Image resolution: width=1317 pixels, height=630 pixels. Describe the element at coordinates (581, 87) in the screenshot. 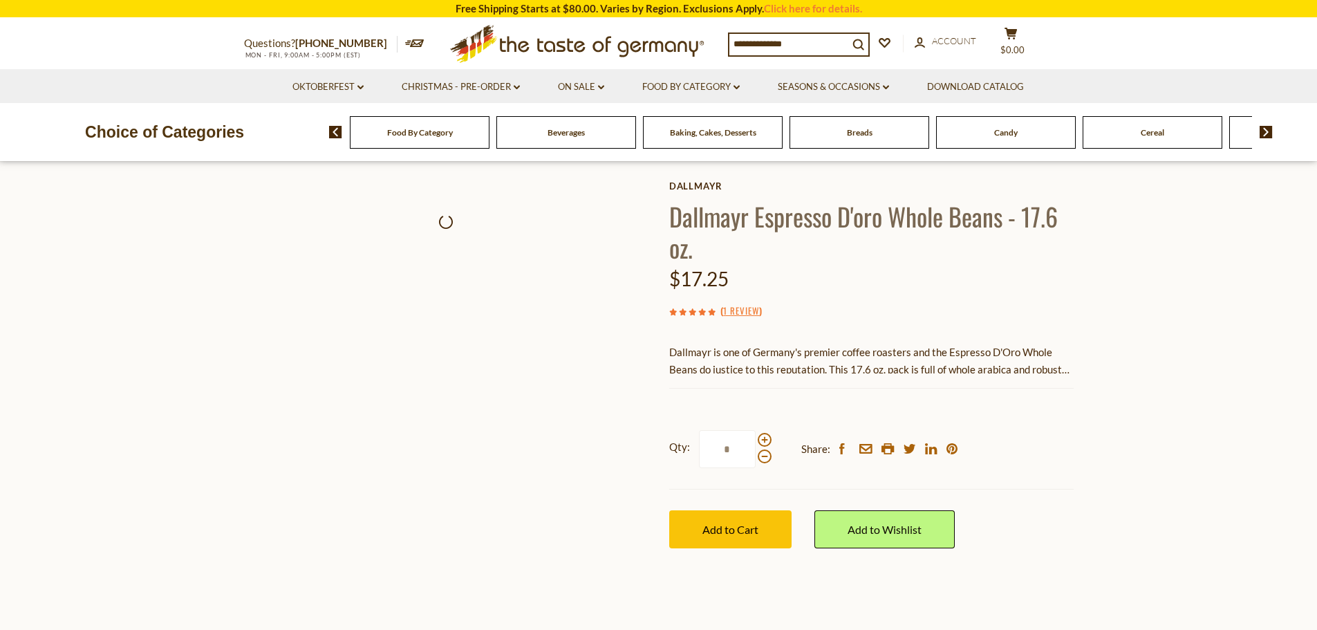

I see `a: On Sale` at that location.